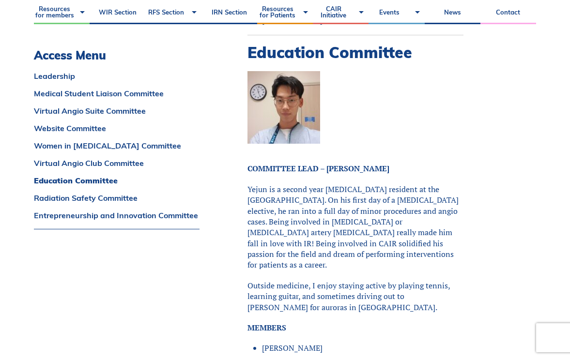 The image size is (570, 359). I want to click on strong: MEMBERS, so click(267, 328).